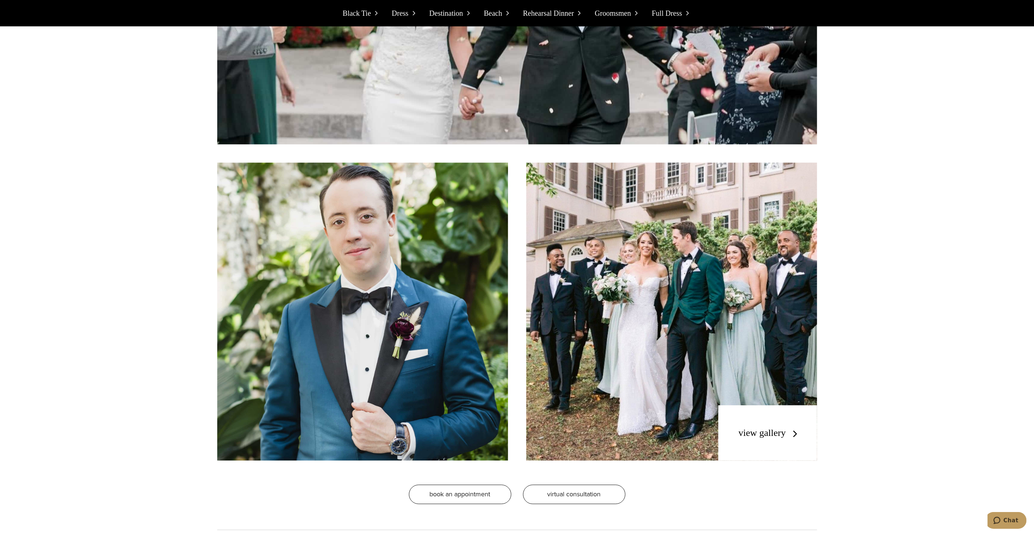 The height and width of the screenshot is (534, 1034). What do you see at coordinates (548, 13) in the screenshot?
I see `span: Rehearsal Dinner` at bounding box center [548, 13].